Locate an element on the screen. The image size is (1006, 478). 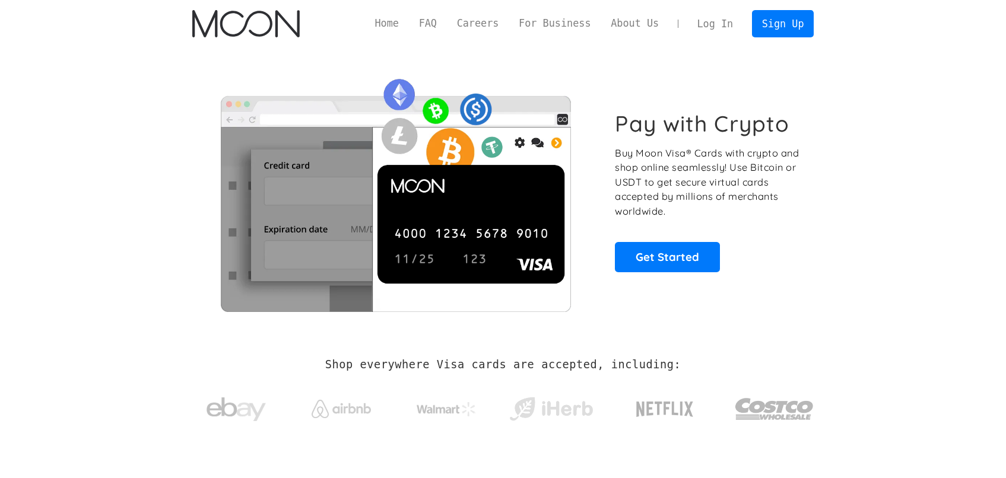
img: ebay is located at coordinates (236, 409).